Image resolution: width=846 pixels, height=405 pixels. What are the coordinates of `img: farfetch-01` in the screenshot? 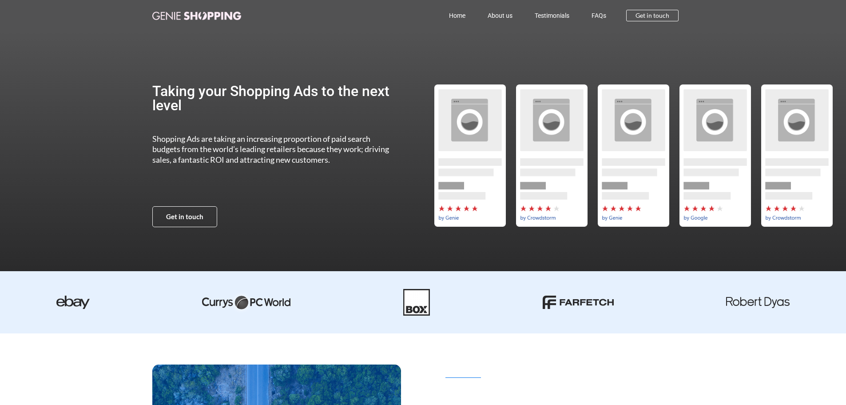 It's located at (578, 302).